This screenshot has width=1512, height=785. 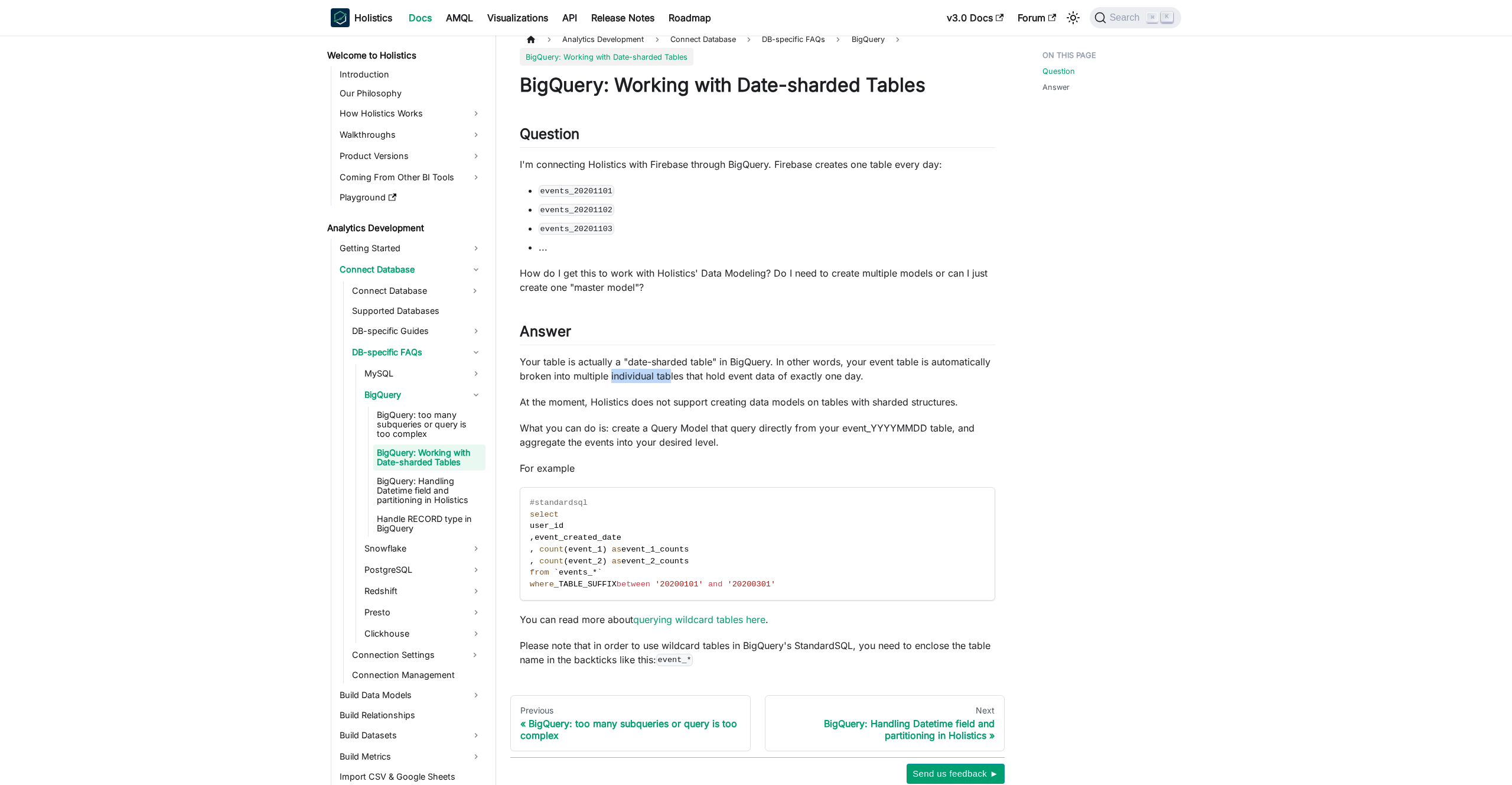 What do you see at coordinates (423, 634) in the screenshot?
I see `a: Clickhouse` at bounding box center [423, 634].